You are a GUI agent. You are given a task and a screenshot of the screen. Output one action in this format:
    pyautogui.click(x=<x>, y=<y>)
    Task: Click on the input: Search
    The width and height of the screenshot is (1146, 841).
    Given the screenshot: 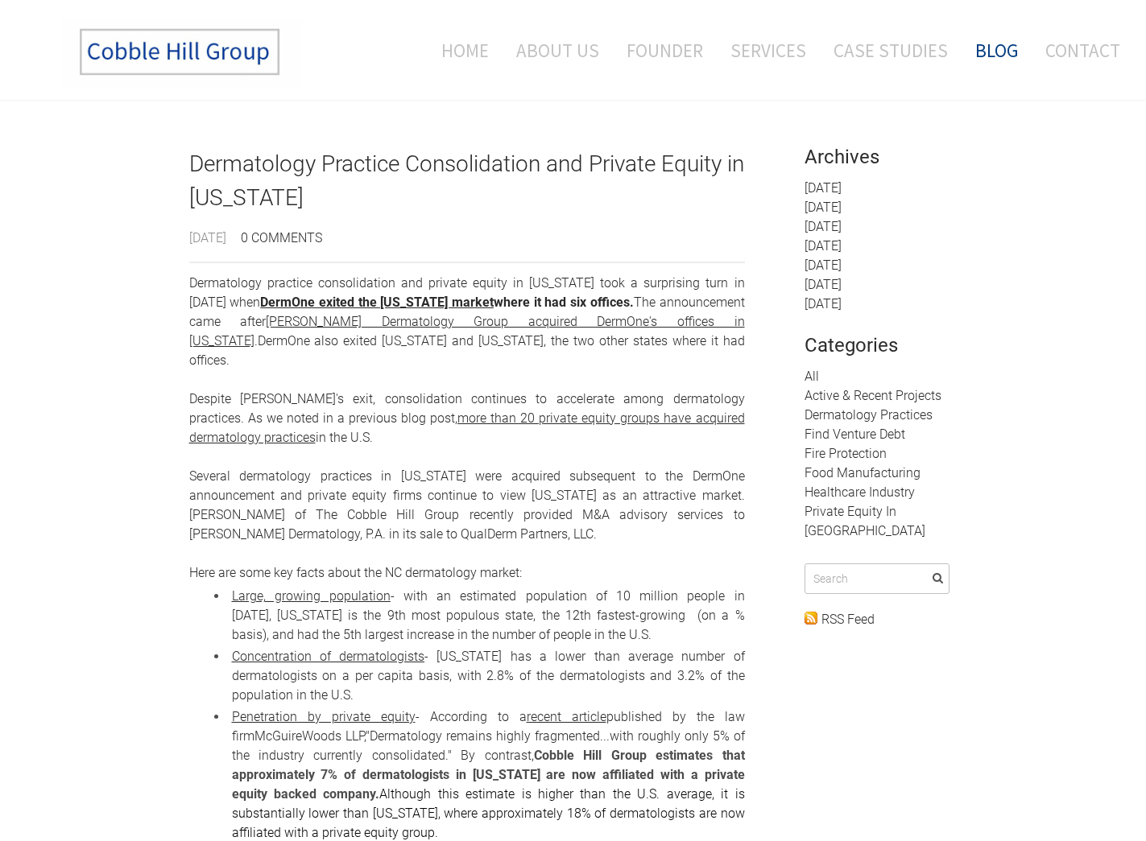 What is the action you would take?
    pyautogui.click(x=877, y=579)
    